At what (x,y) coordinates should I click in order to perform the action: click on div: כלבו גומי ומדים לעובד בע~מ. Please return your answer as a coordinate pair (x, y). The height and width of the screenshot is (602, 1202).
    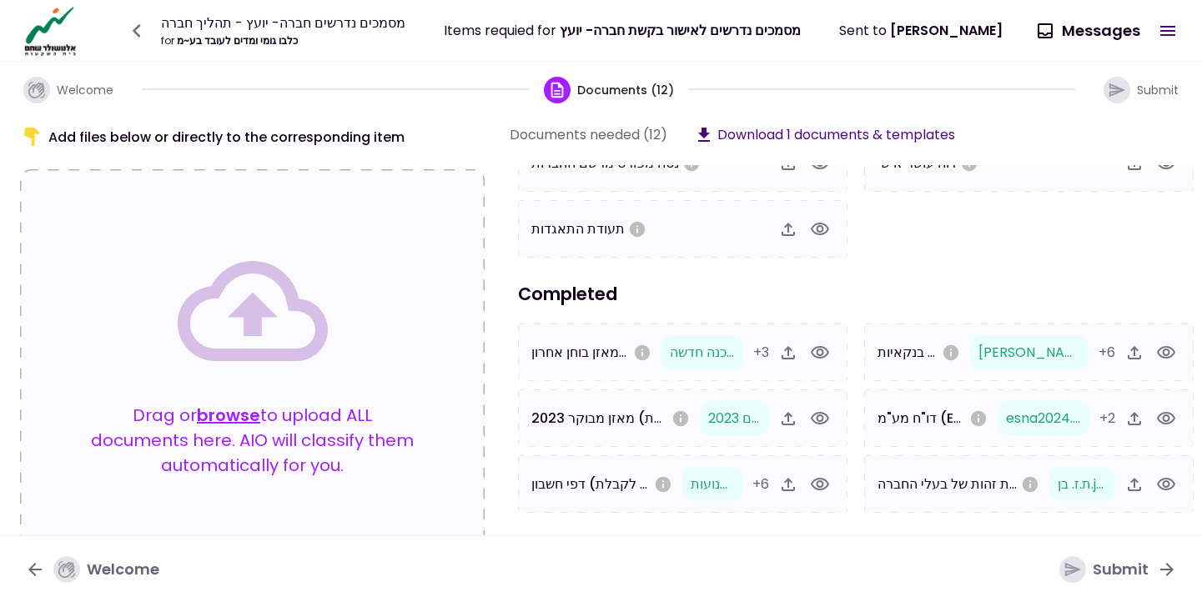
    Looking at the image, I should click on (283, 41).